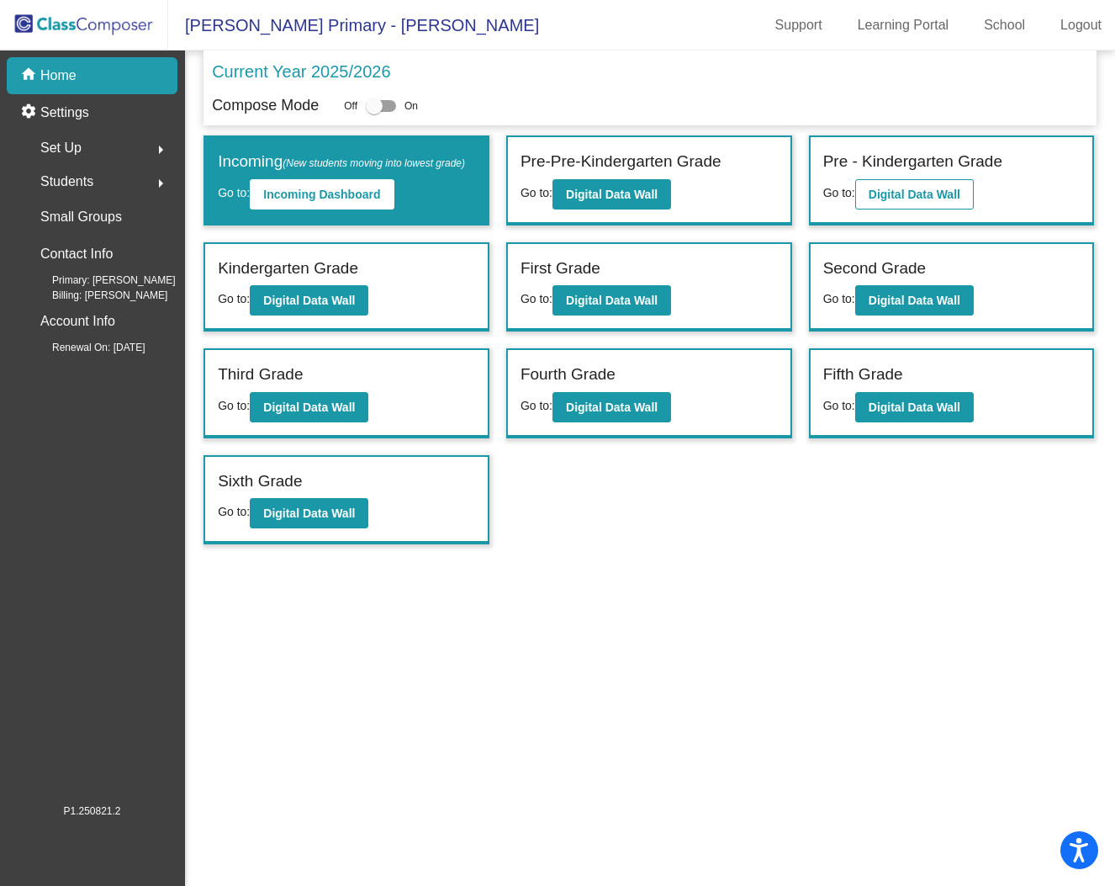 The image size is (1115, 886). I want to click on a: Support, so click(799, 25).